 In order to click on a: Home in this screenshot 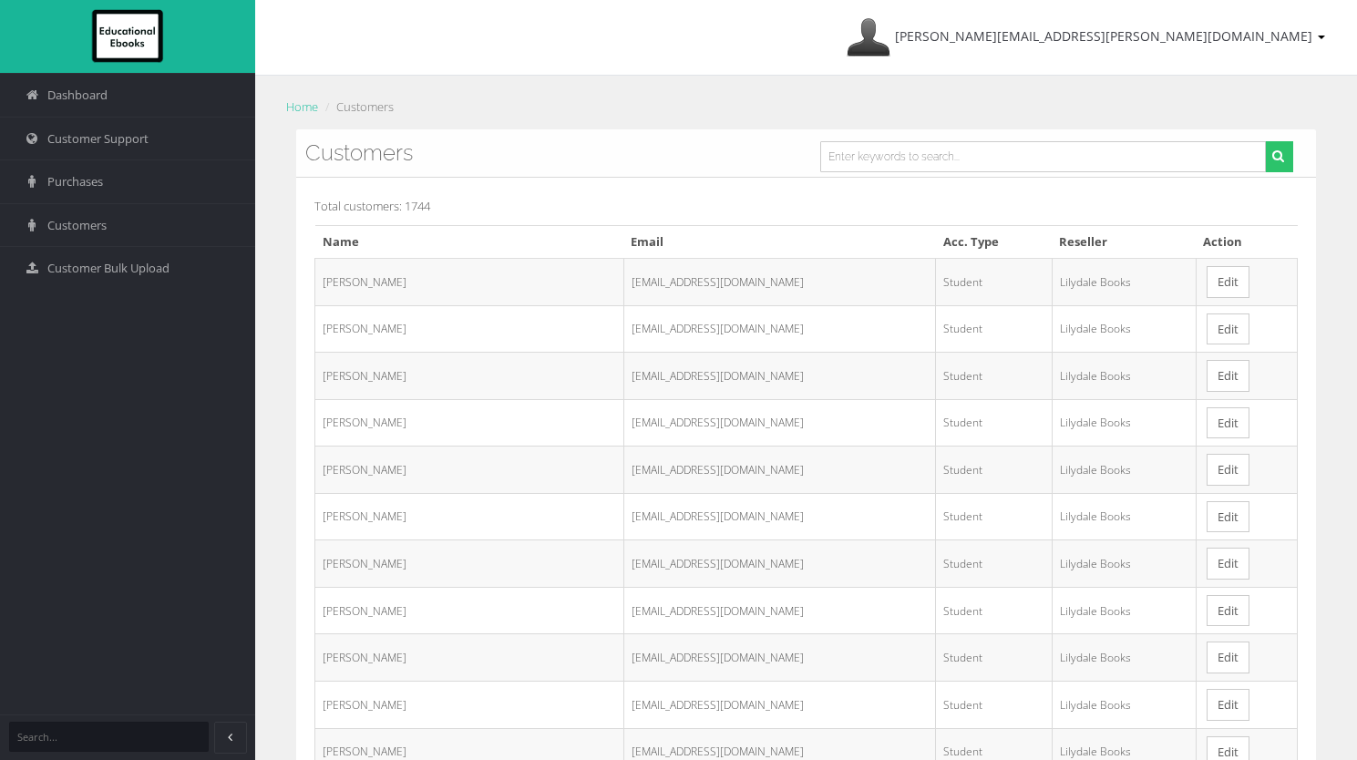, I will do `click(302, 107)`.